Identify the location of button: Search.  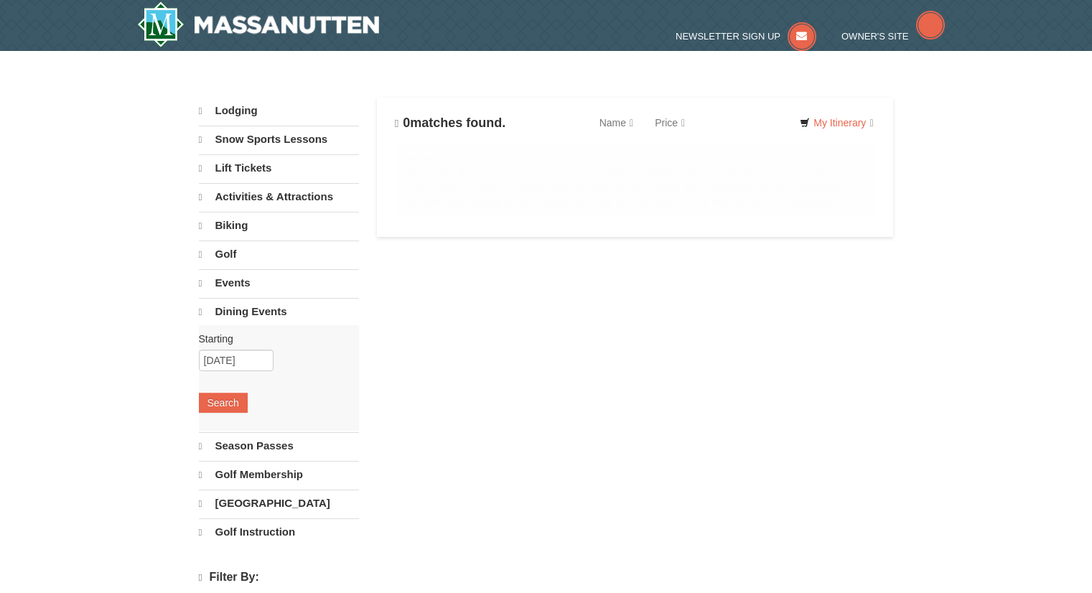
(223, 403).